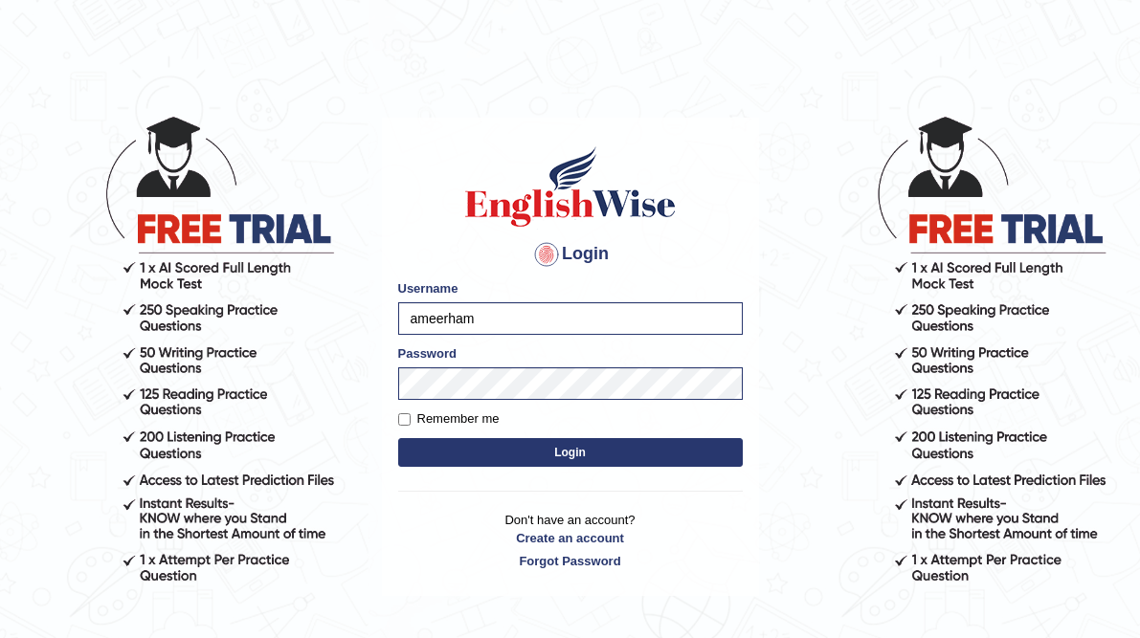 The image size is (1140, 638). Describe the element at coordinates (427, 353) in the screenshot. I see `label: Password` at that location.